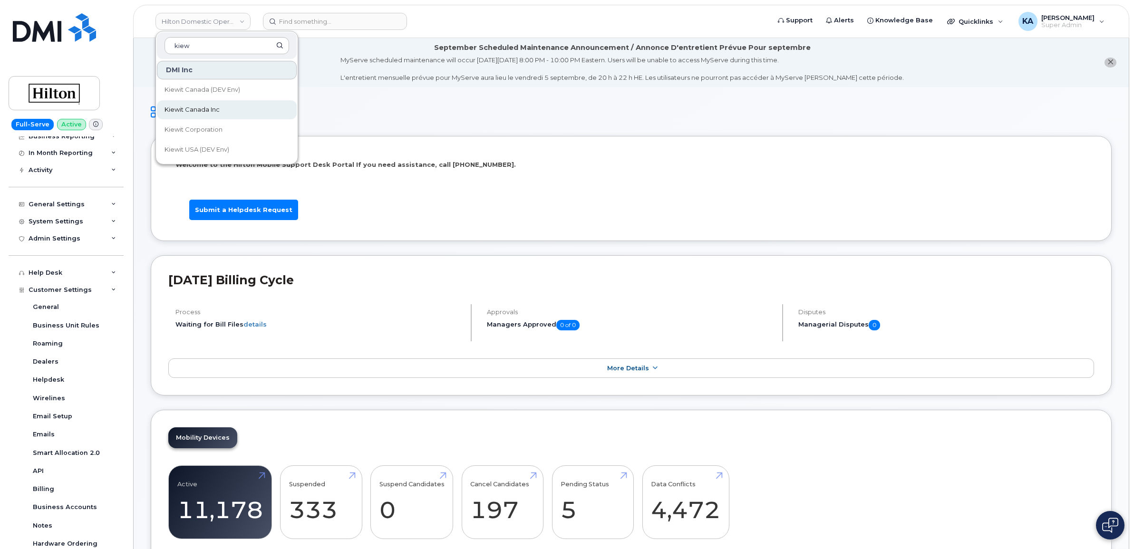 The width and height of the screenshot is (1134, 549). I want to click on a: Cancel Candidates 197, so click(502, 503).